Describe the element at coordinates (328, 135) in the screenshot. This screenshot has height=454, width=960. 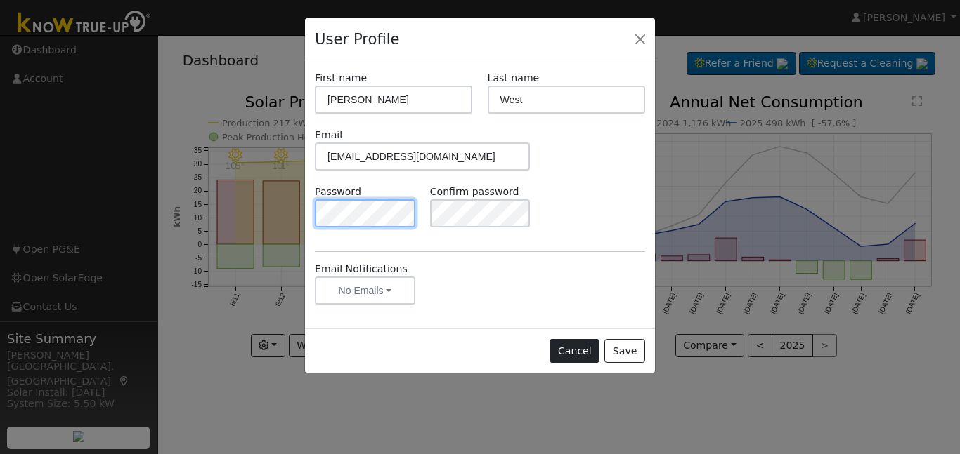
I see `label: Email` at that location.